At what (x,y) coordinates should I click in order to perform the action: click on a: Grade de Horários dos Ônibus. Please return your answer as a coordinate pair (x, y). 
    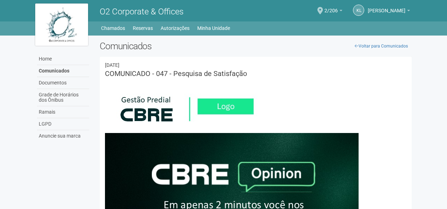
    Looking at the image, I should click on (63, 98).